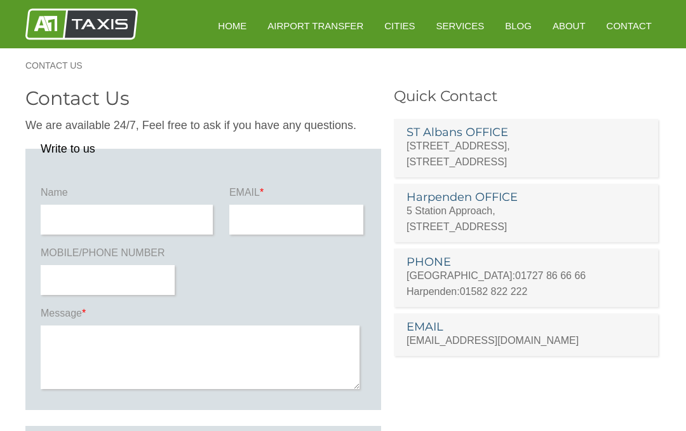  I want to click on h3: Harpenden OFFICE, so click(526, 197).